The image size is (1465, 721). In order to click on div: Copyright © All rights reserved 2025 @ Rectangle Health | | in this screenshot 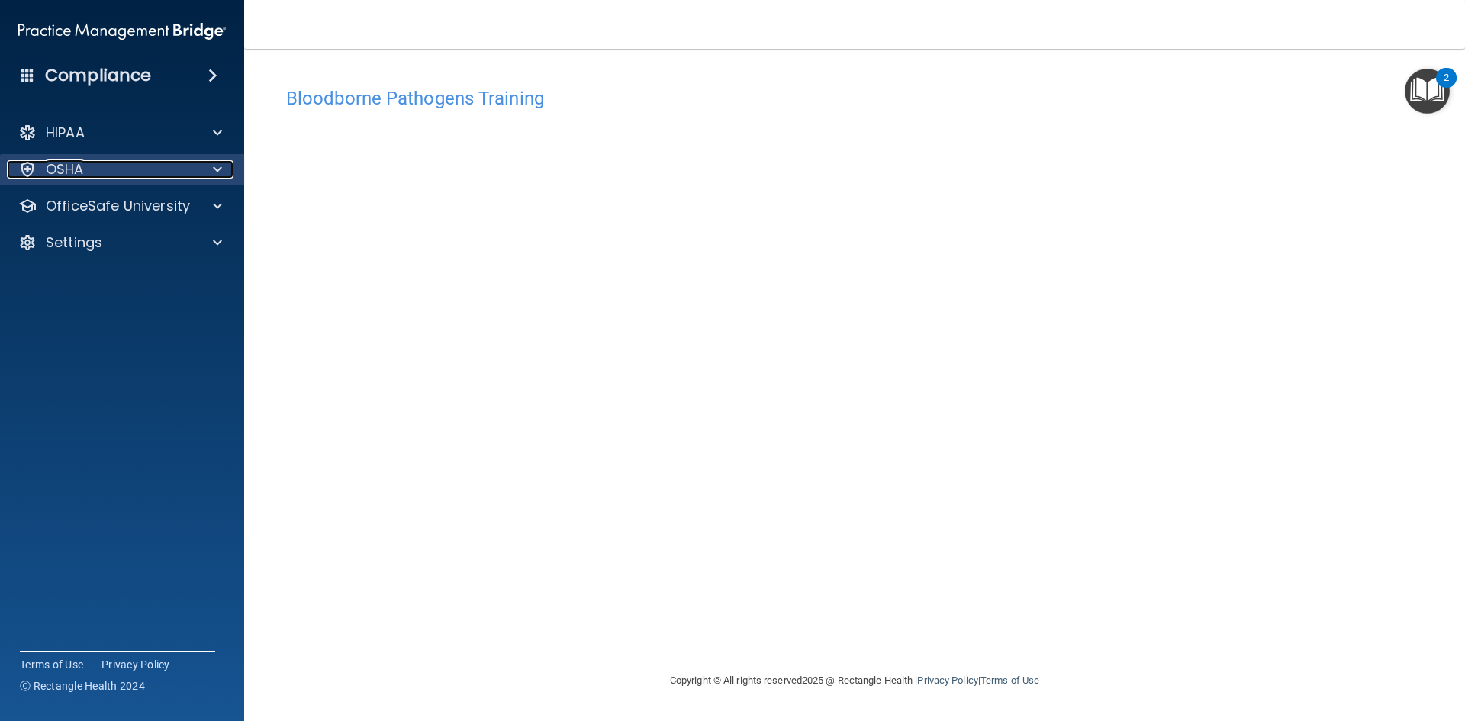, I will do `click(855, 681)`.